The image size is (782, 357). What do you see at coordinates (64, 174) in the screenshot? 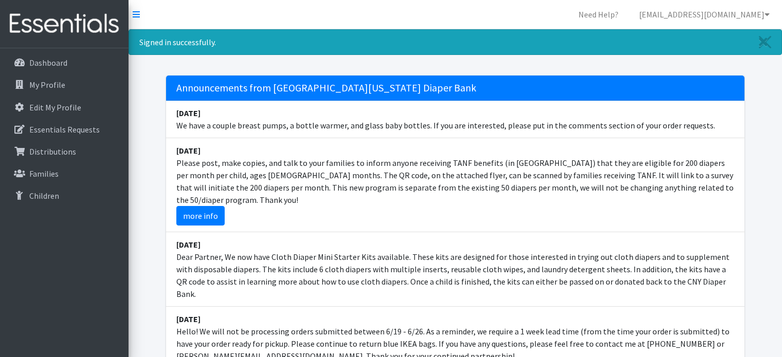
I see `a: Families` at bounding box center [64, 174].